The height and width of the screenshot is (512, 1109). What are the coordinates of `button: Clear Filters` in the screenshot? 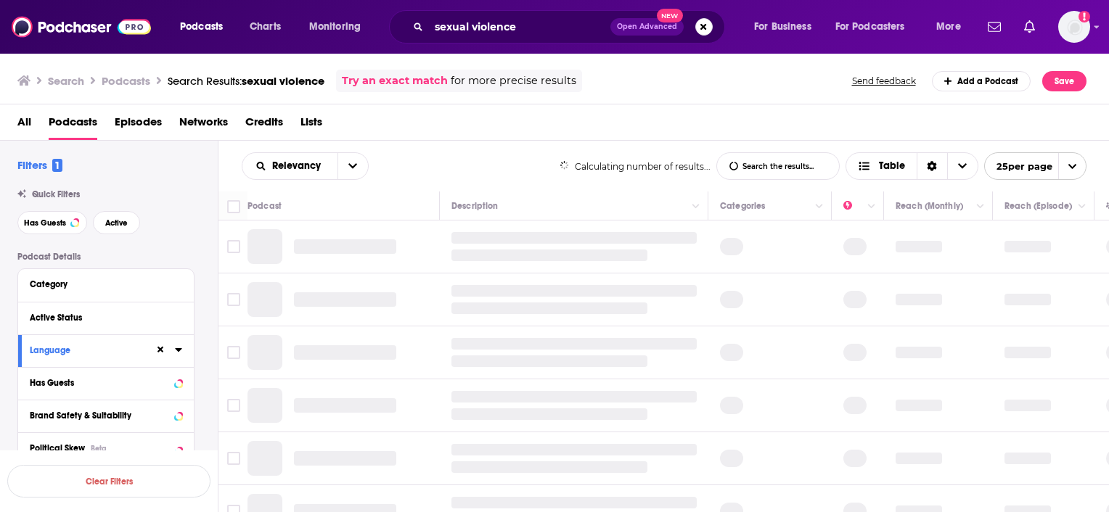 It's located at (109, 481).